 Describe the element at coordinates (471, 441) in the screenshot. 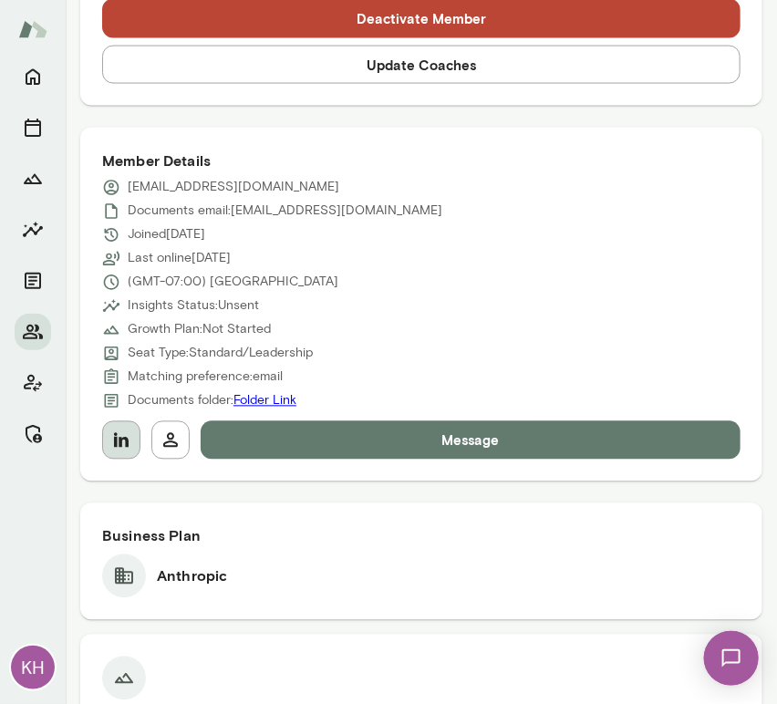

I see `button: Message` at that location.